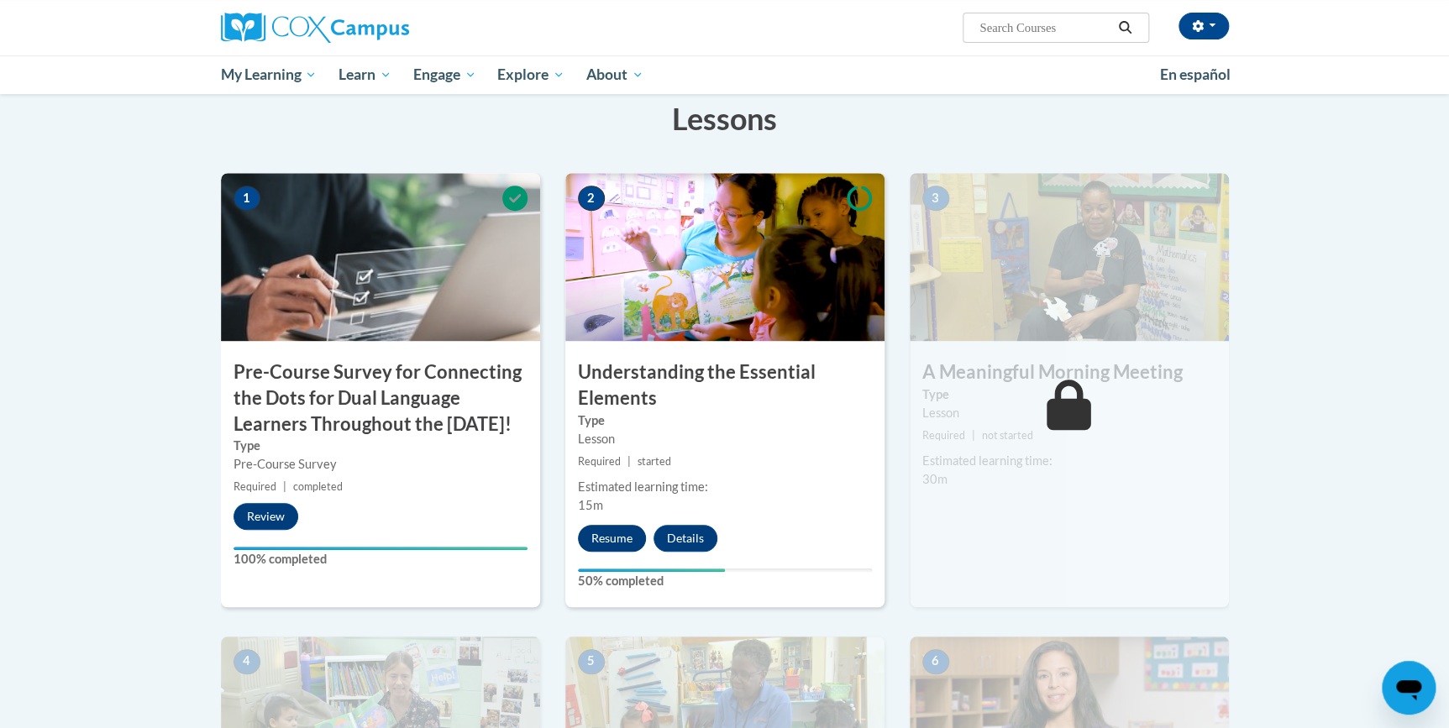 The height and width of the screenshot is (728, 1449). Describe the element at coordinates (615, 75) in the screenshot. I see `span: About` at that location.